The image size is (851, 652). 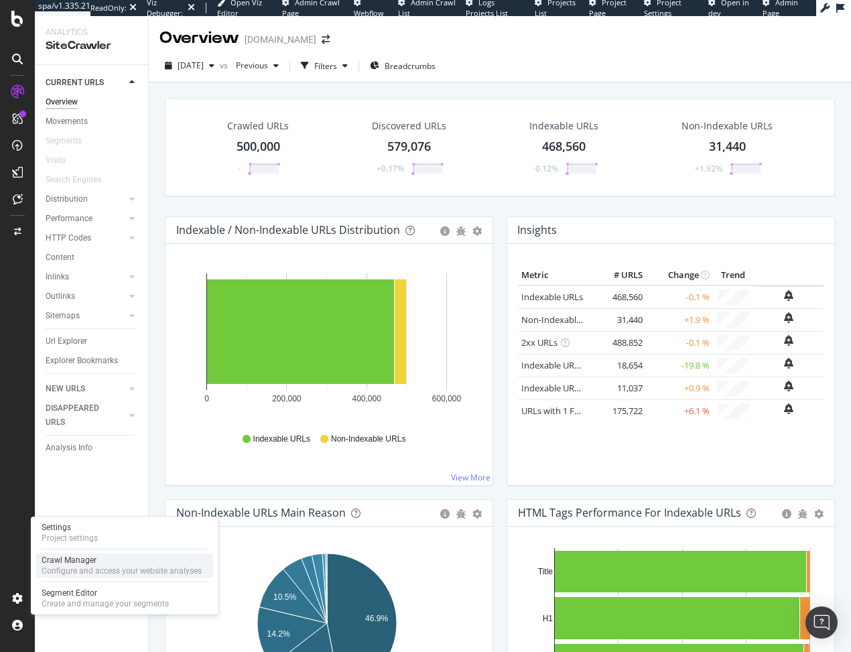 I want to click on div: Url Explorer, so click(x=66, y=341).